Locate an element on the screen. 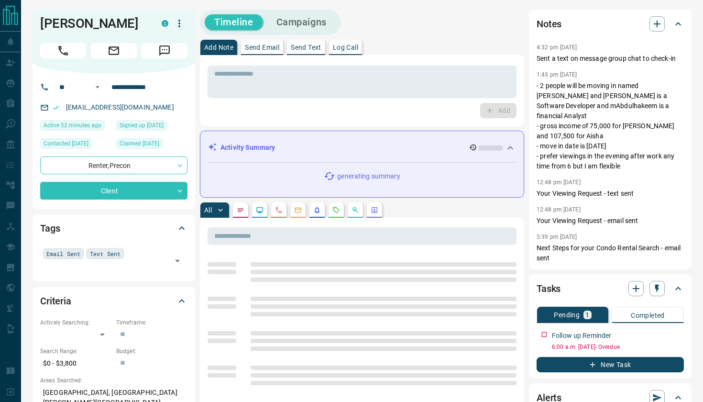  div: Thu Jul 20 2023 is located at coordinates (152, 127).